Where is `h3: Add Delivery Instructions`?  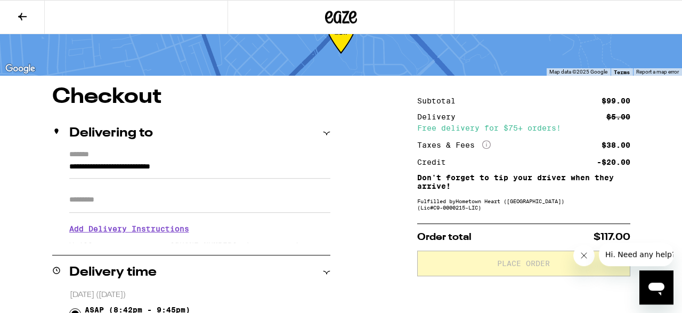
h3: Add Delivery Instructions is located at coordinates (200, 229).